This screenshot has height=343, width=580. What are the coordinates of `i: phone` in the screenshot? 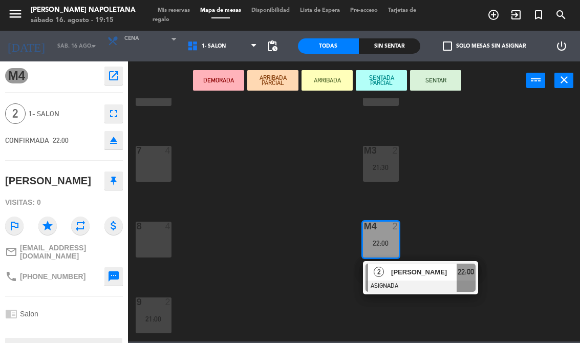 It's located at (11, 276).